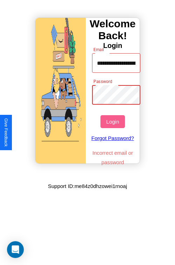  What do you see at coordinates (15, 249) in the screenshot?
I see `div: Open Intercom Messenger` at bounding box center [15, 249].